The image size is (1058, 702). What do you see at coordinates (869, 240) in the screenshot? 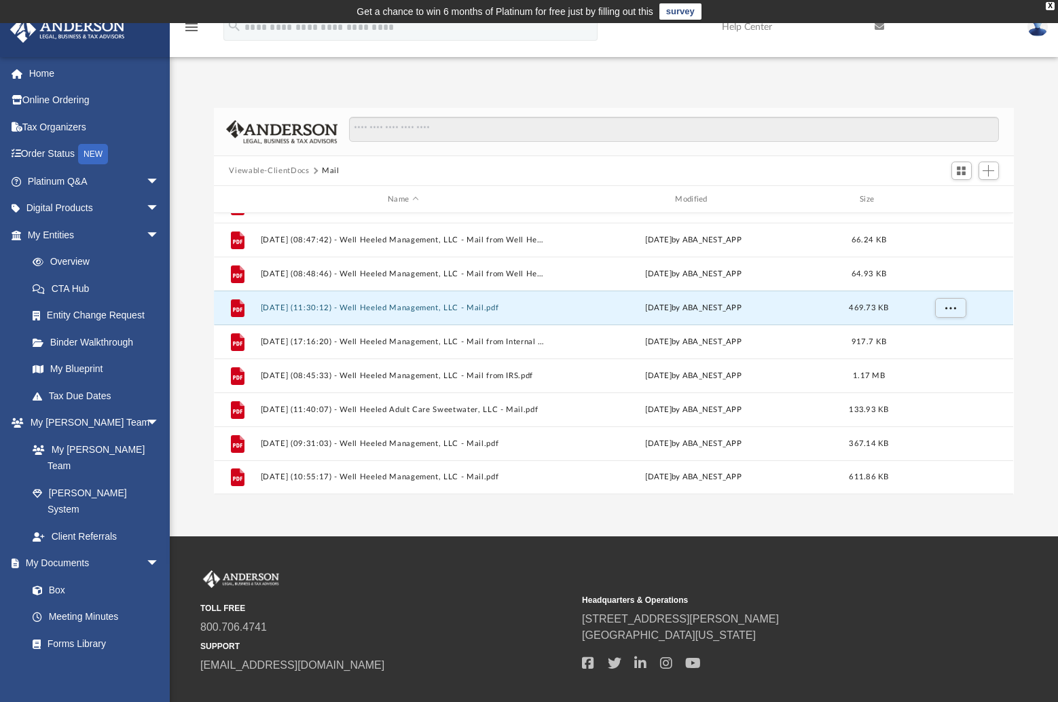
I see `span: 66.24 KB` at bounding box center [869, 240].